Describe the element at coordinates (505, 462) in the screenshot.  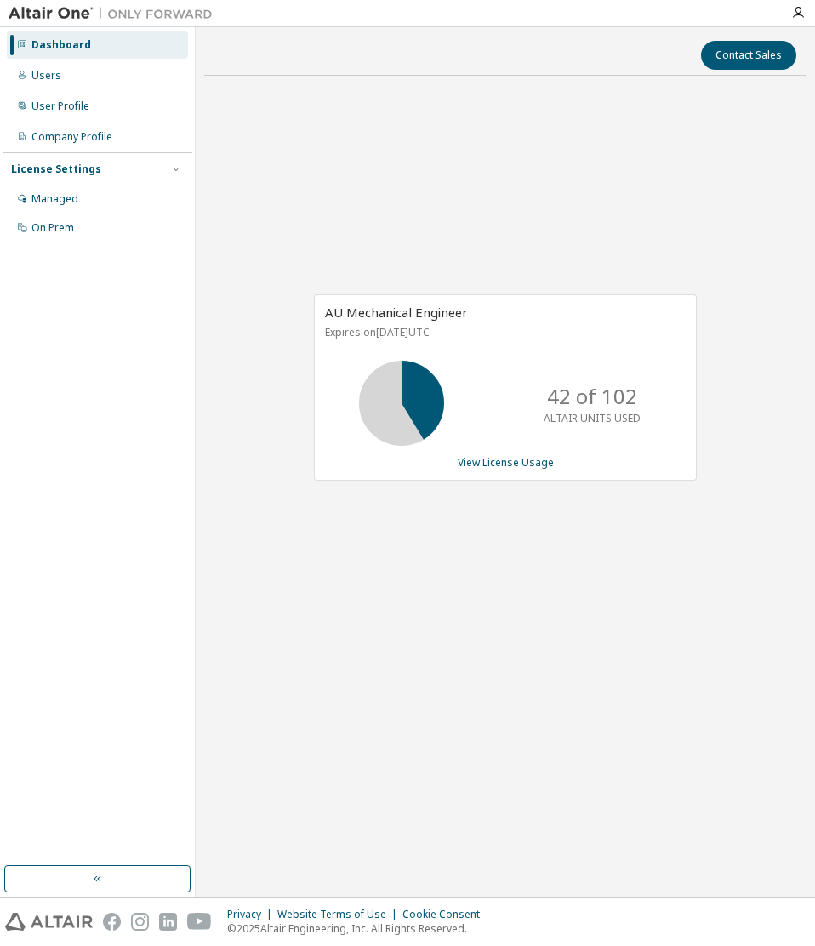
I see `a: View License Usage` at that location.